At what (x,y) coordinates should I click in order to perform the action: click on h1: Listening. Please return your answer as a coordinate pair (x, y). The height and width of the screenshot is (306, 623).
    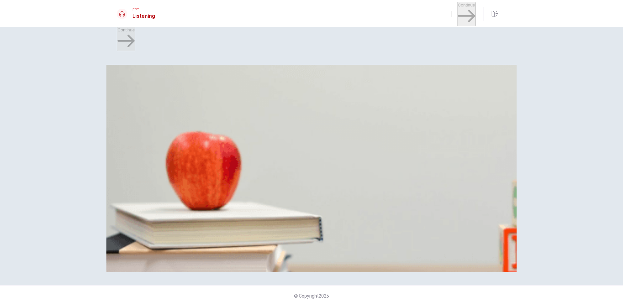
    Looking at the image, I should click on (144, 16).